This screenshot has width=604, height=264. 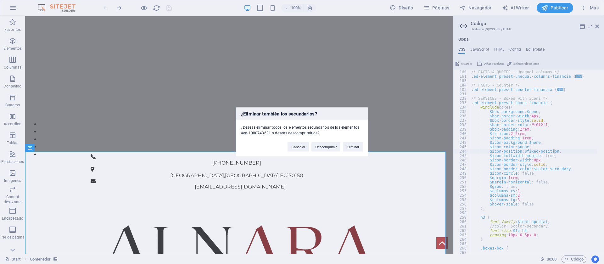 I want to click on button: Eliminar, so click(x=353, y=147).